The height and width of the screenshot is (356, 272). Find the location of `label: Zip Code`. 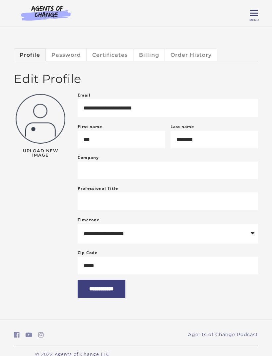

label: Zip Code is located at coordinates (88, 253).